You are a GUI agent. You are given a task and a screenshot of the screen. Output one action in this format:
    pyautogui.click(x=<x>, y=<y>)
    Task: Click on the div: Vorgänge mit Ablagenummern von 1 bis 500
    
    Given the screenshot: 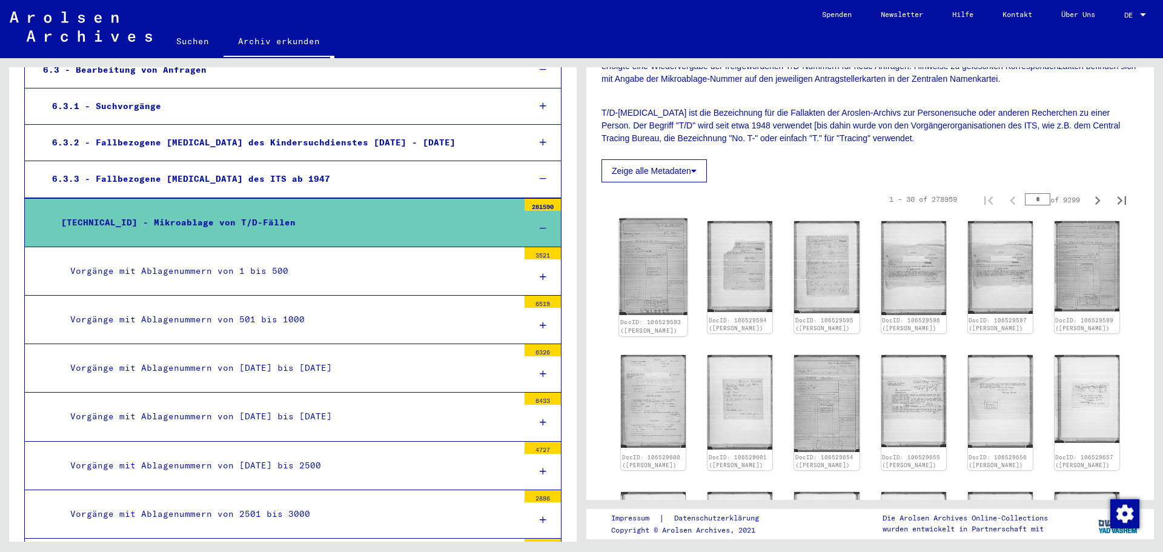 What is the action you would take?
    pyautogui.click(x=290, y=271)
    